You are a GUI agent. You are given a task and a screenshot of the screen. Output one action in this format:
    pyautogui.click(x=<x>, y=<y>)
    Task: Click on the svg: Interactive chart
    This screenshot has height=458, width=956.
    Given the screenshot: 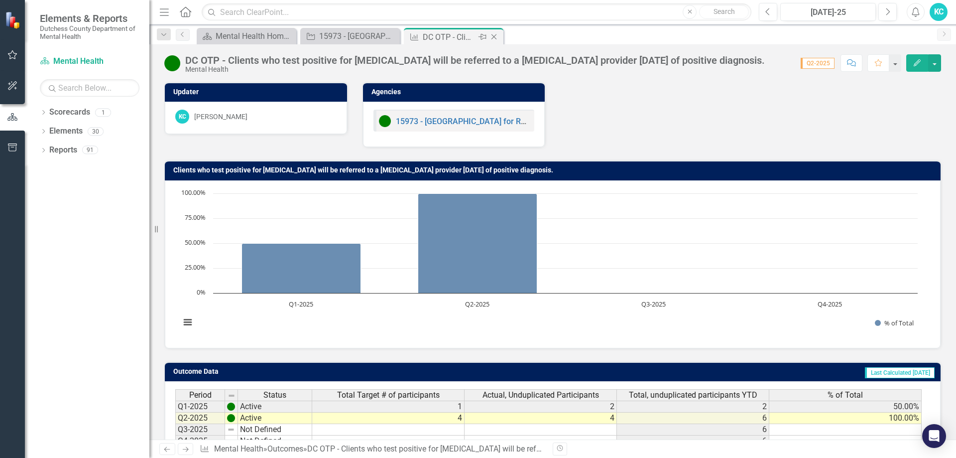 What is the action you would take?
    pyautogui.click(x=549, y=263)
    